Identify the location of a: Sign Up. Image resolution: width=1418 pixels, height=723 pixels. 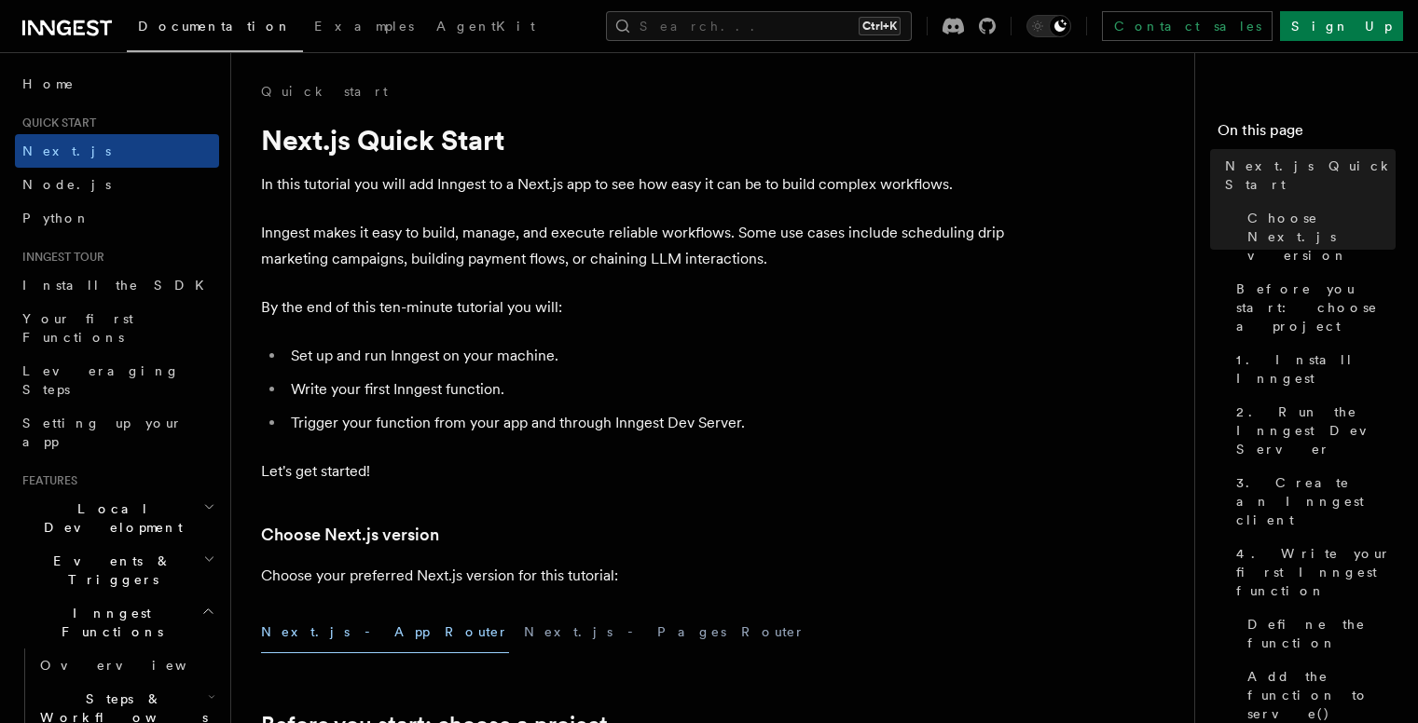
(1342, 26).